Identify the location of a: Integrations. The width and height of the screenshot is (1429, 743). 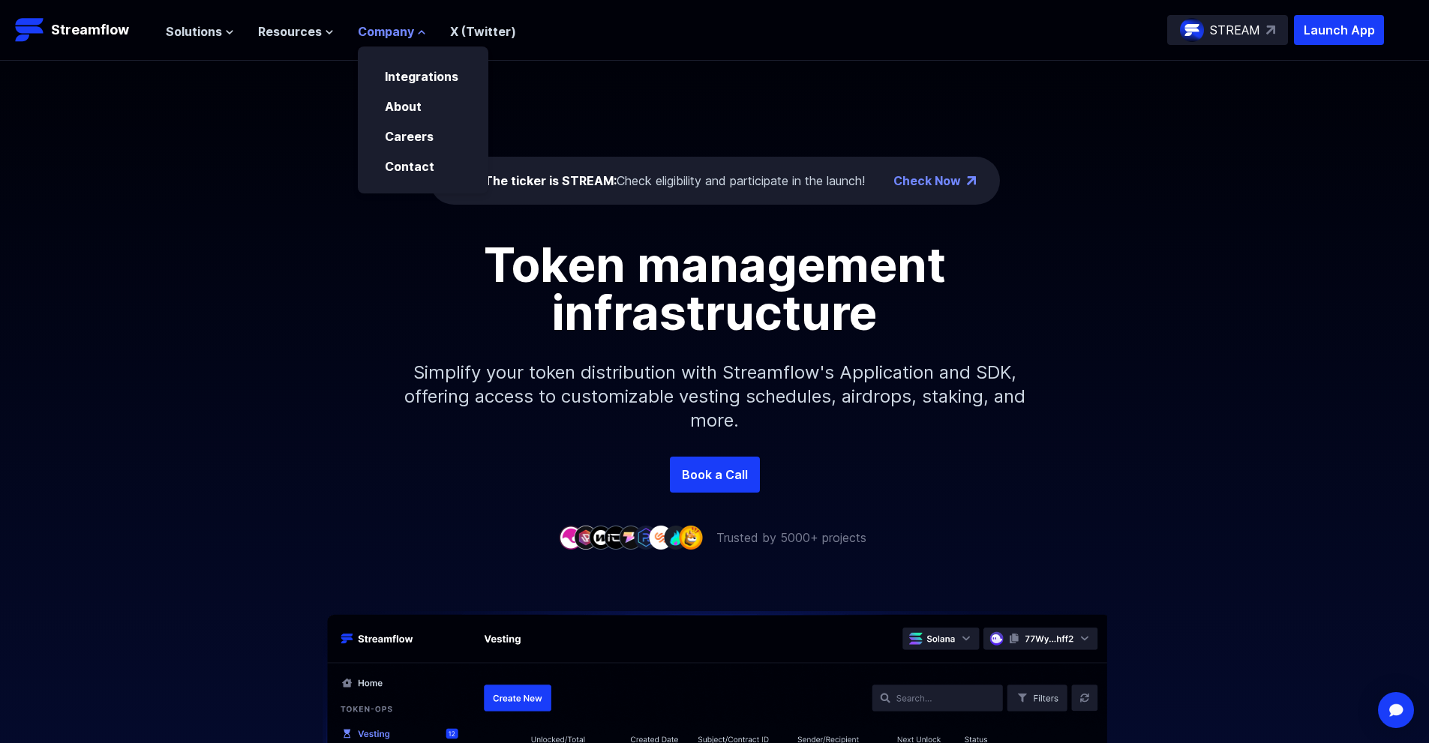
(421, 76).